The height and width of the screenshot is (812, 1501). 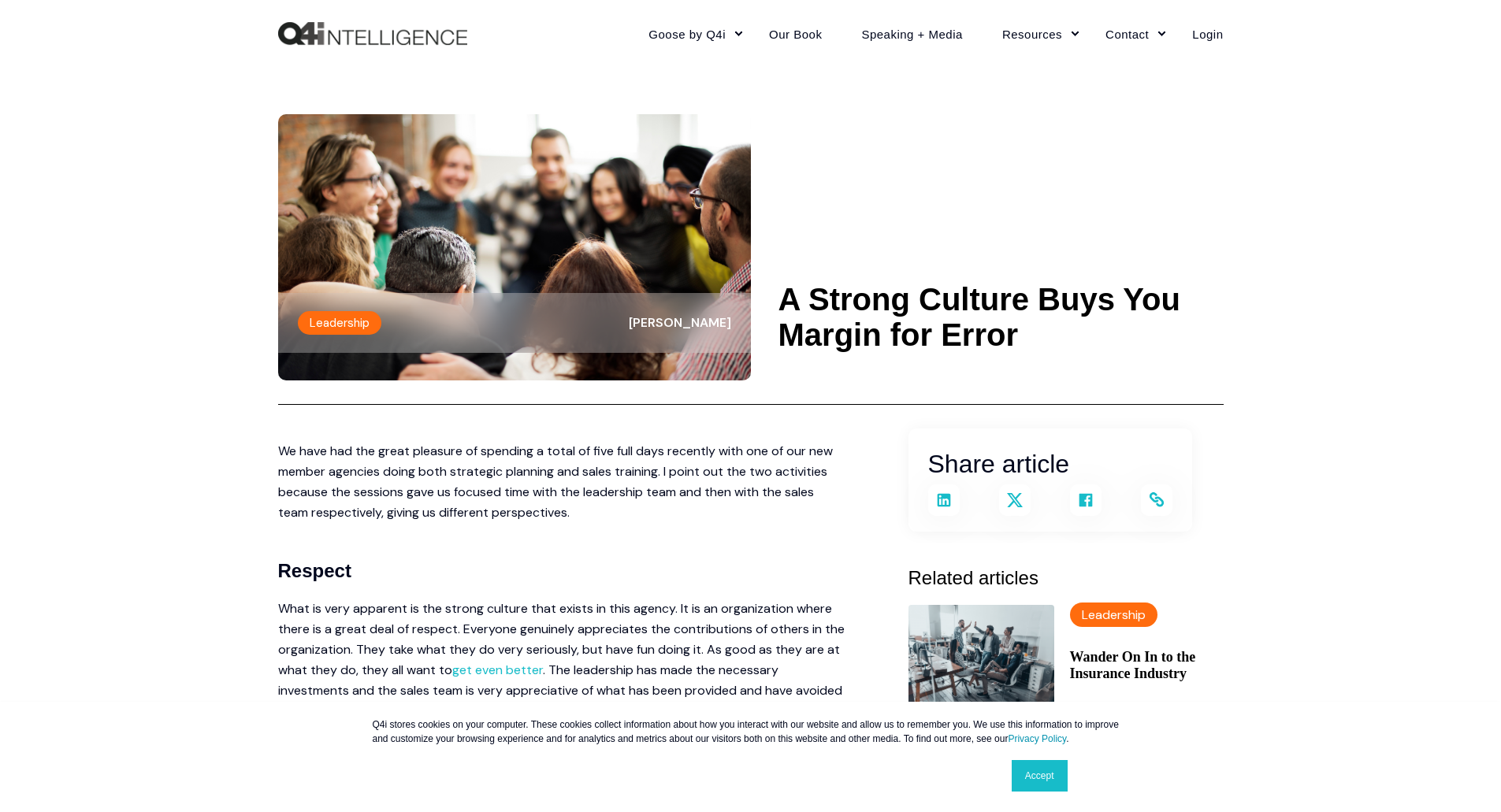 I want to click on h1: A Strong Culture Buys You Margin for Error, so click(x=1001, y=318).